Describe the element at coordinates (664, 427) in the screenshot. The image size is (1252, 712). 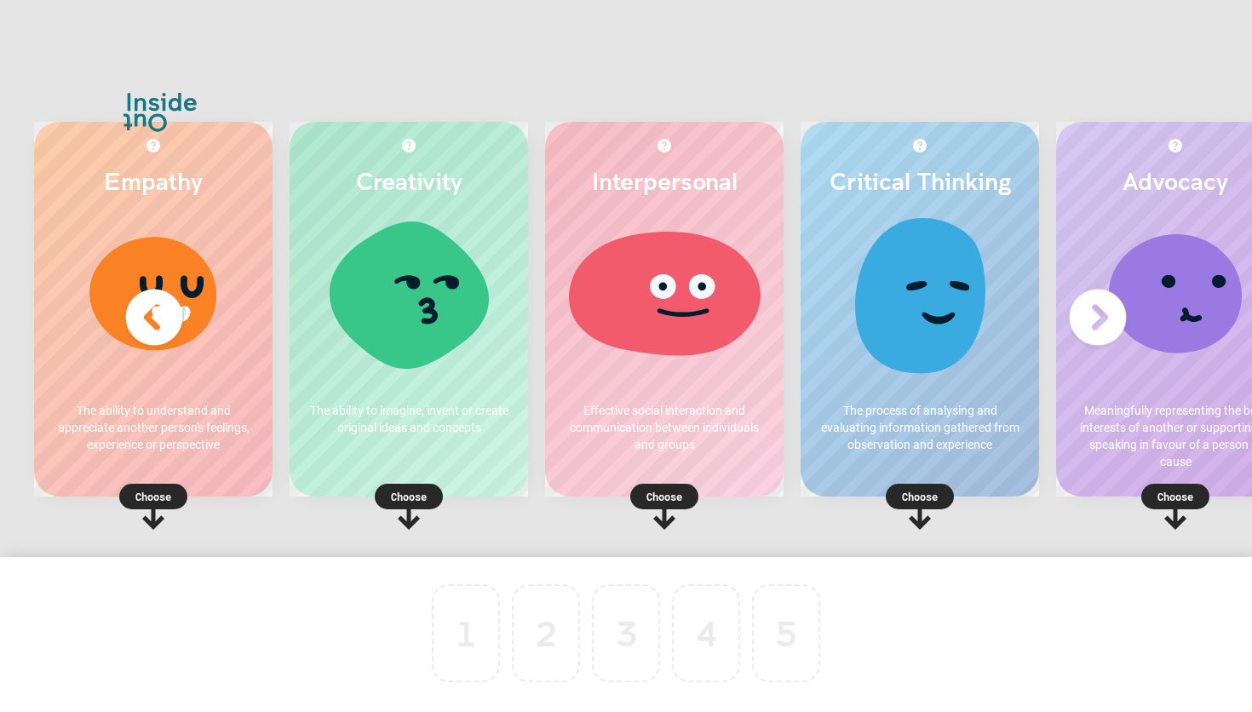
I see `p: Effective social interaction and communication between individuals and groups` at that location.